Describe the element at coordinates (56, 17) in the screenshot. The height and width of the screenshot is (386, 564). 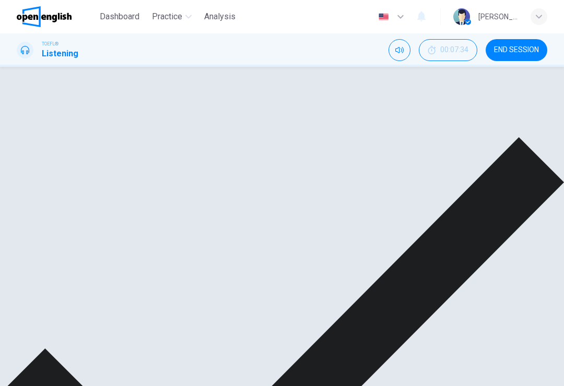
I see `a: OpenEnglish logo` at that location.